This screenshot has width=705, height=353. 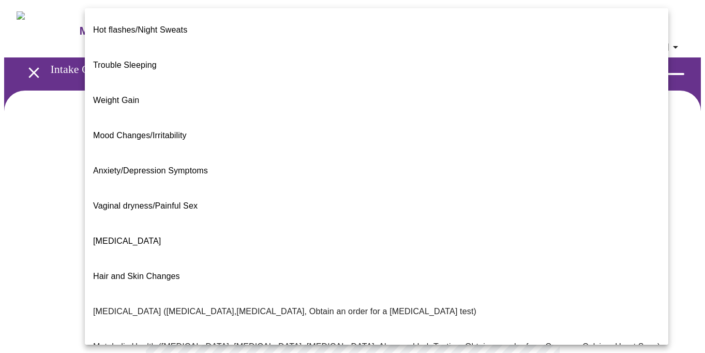 I want to click on span: Hot flashes/Night Sweats, so click(x=140, y=29).